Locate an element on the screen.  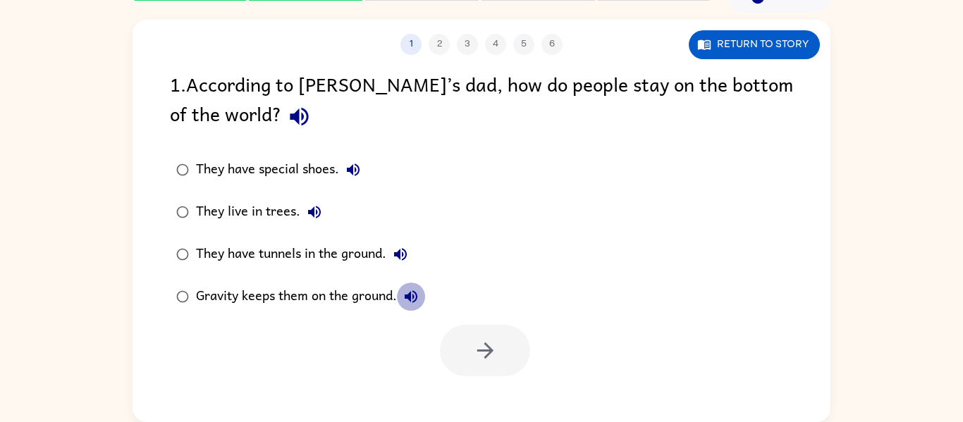
button: They have special shoes. is located at coordinates (353, 170).